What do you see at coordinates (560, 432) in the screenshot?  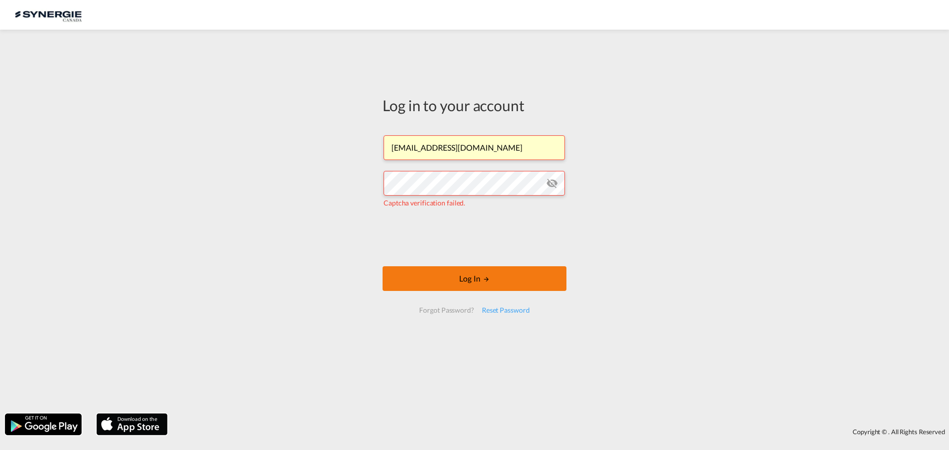 I see `div: Copyright © . All Rights Reserved` at bounding box center [560, 432].